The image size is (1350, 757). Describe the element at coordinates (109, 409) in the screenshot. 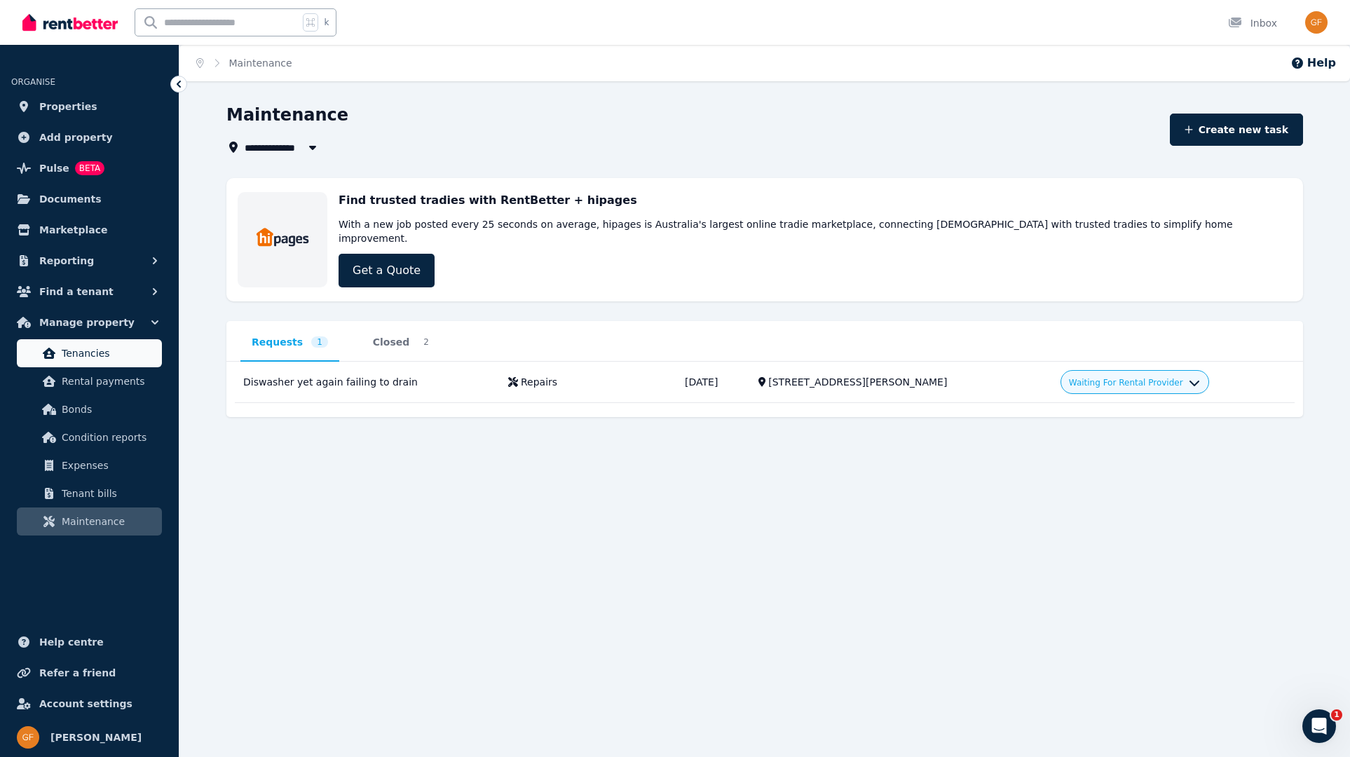

I see `span: Bonds` at that location.